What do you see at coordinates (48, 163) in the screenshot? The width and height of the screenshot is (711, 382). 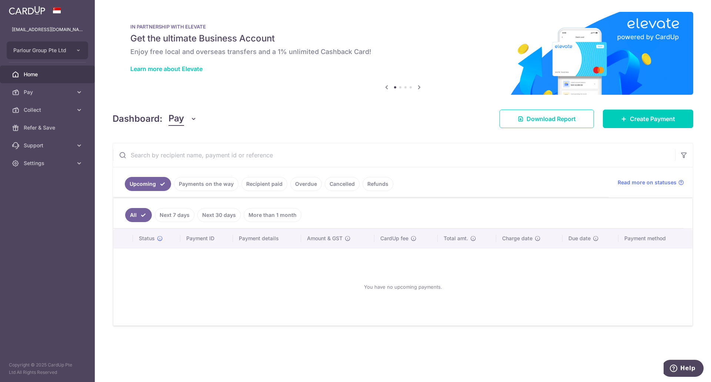 I see `span: Settings` at bounding box center [48, 163].